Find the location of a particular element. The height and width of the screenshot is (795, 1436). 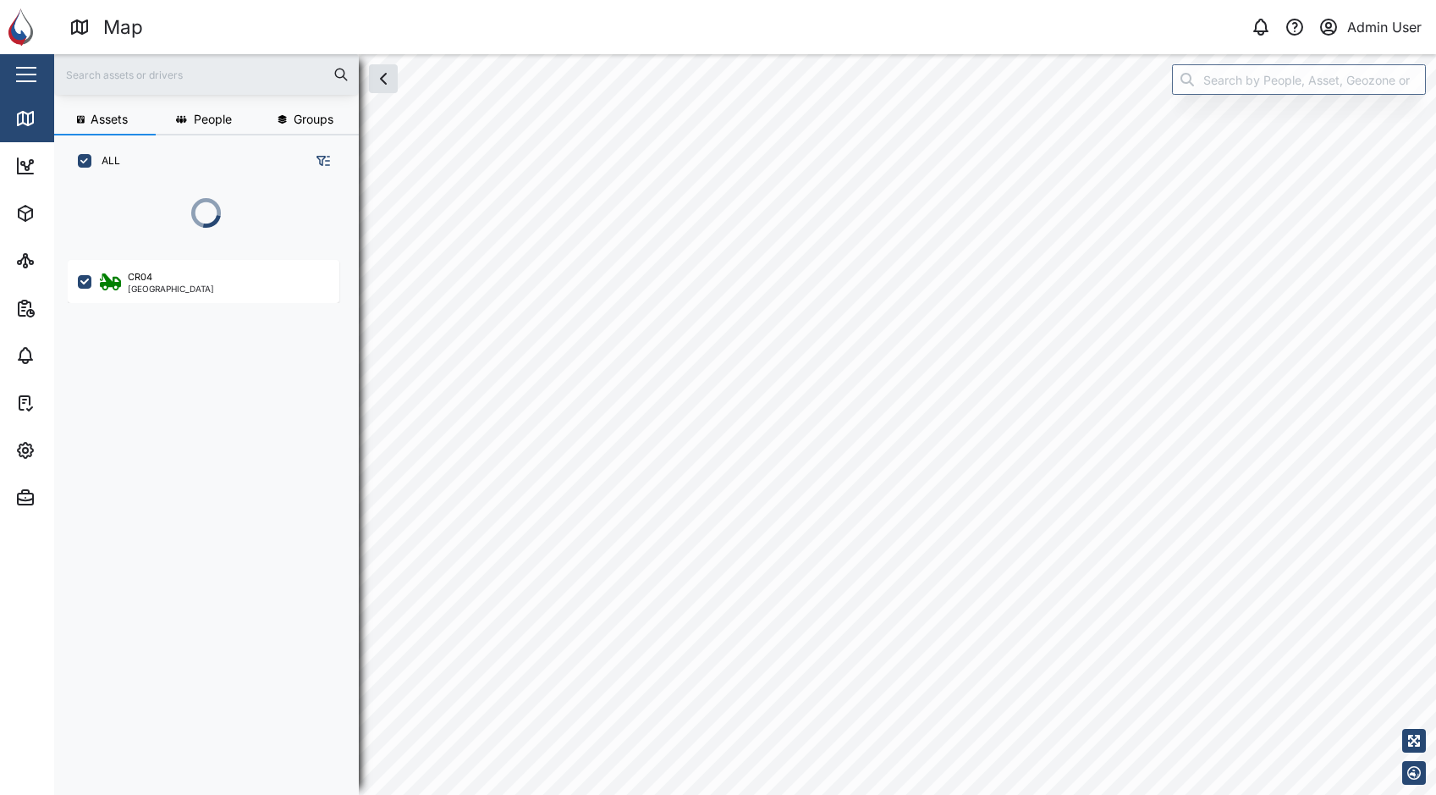

img: Main Logo is located at coordinates (27, 27).